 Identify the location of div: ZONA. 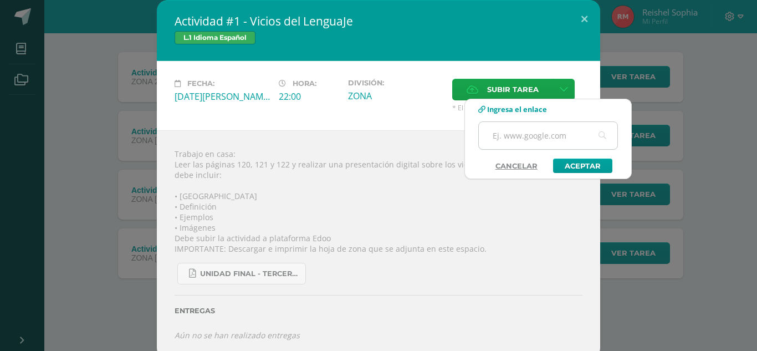
(396, 96).